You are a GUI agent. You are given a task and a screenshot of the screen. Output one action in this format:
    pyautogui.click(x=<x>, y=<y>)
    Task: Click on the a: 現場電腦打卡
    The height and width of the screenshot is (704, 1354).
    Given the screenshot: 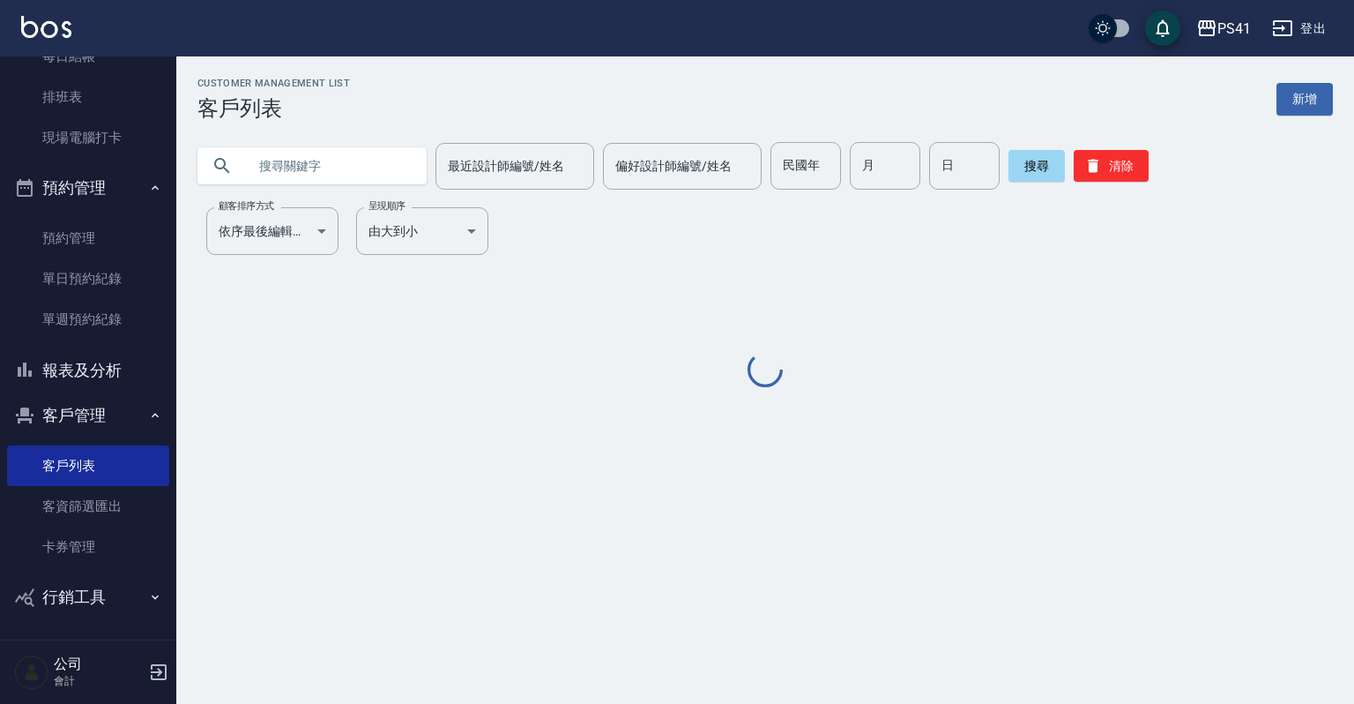 What is the action you would take?
    pyautogui.click(x=88, y=138)
    